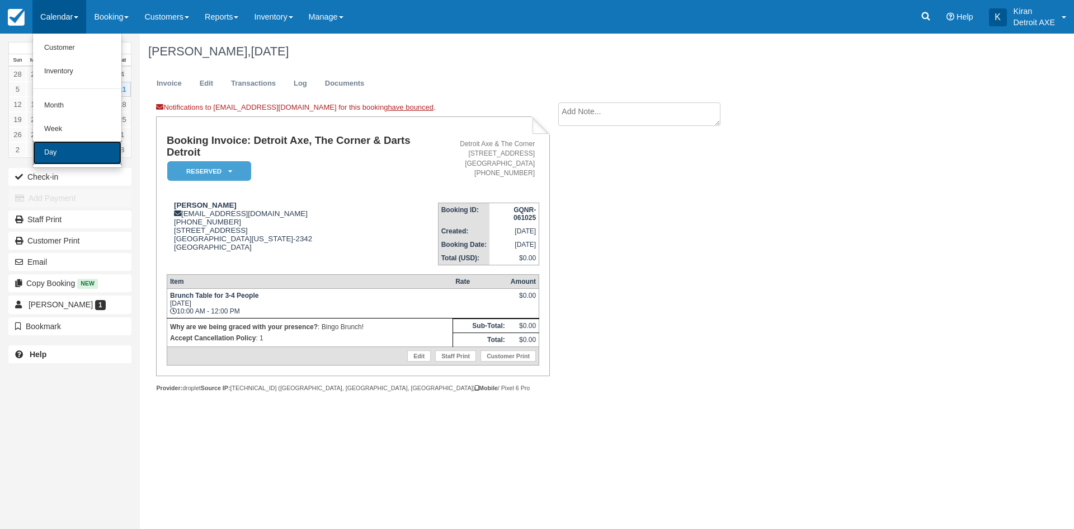  I want to click on a: Day, so click(77, 153).